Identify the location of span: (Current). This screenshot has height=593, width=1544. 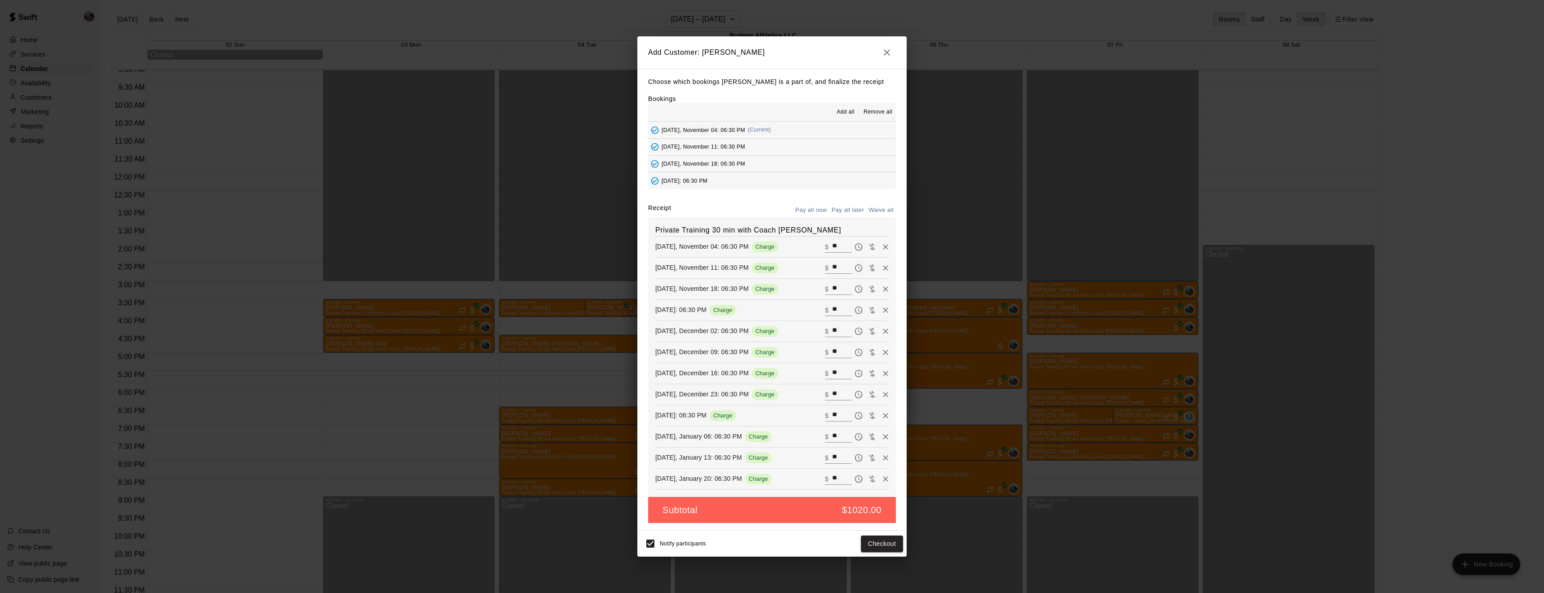
(759, 130).